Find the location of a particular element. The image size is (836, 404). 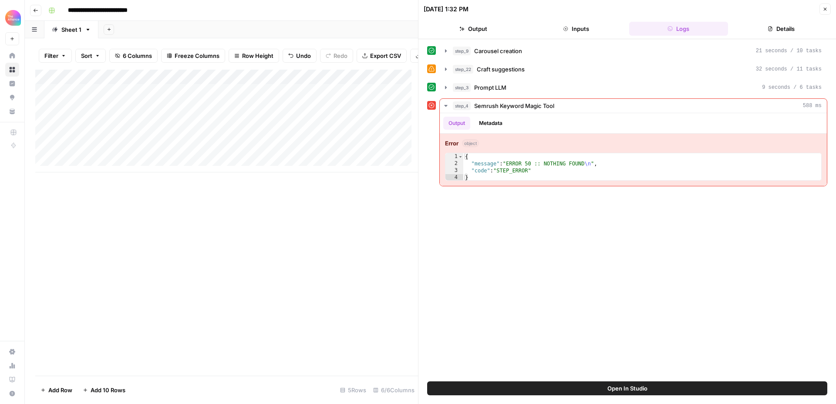

button: 32 seconds / 11 tasks is located at coordinates (633, 69).